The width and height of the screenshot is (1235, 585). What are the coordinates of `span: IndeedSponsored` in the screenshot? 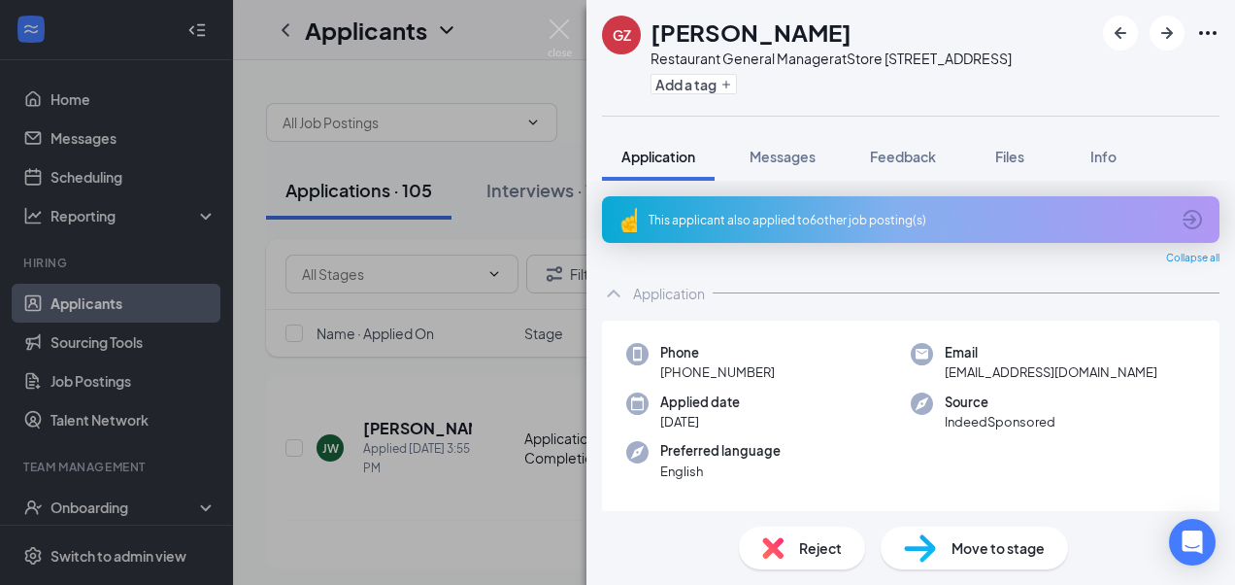 It's located at (1000, 421).